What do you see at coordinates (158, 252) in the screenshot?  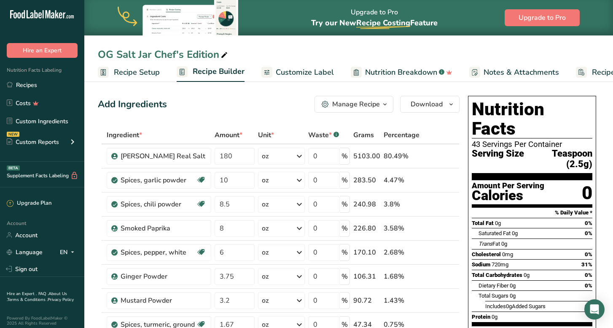 I see `div: Spices, pepper, white` at bounding box center [158, 252].